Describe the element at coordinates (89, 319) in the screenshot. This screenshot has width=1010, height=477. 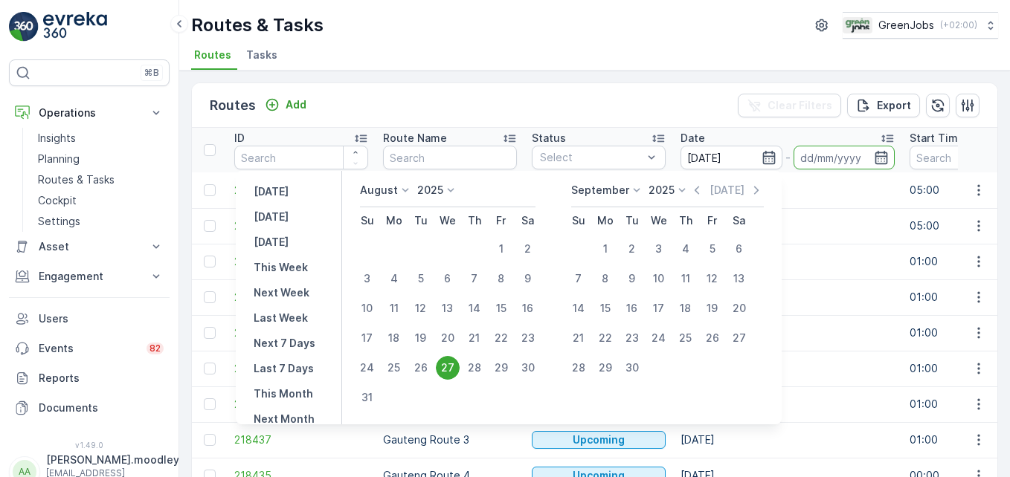
I see `a: Users` at that location.